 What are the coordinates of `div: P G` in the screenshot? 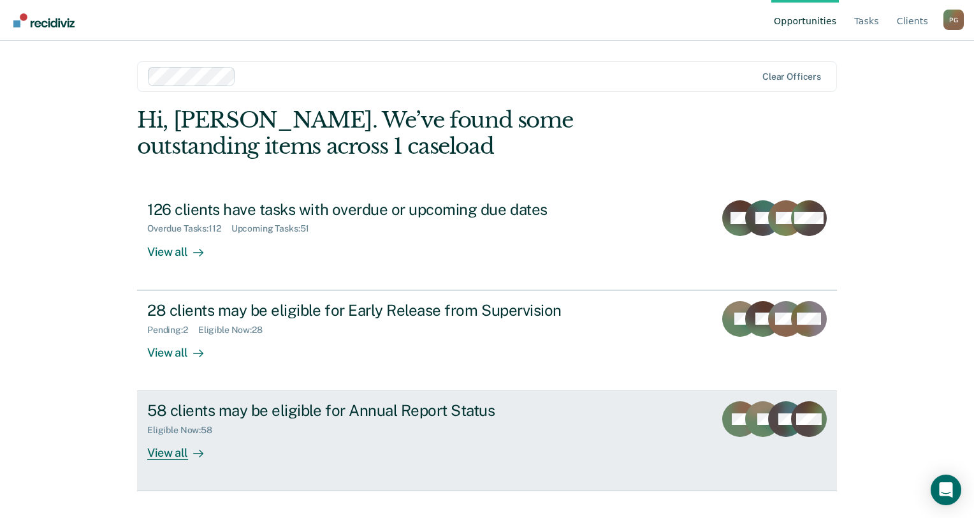 It's located at (954, 20).